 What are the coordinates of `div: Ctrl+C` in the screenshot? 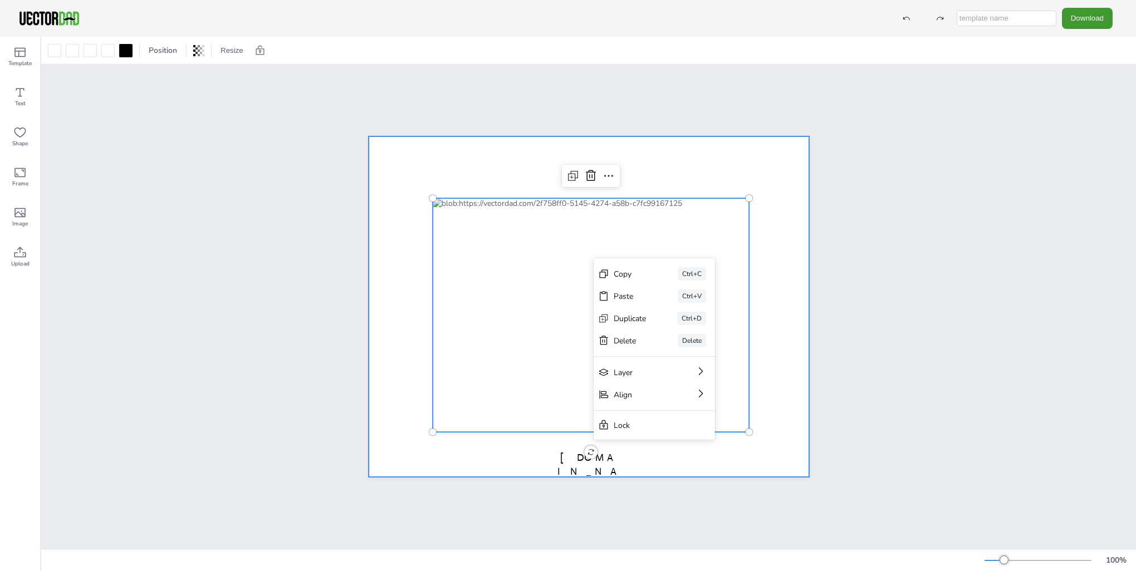 It's located at (691, 274).